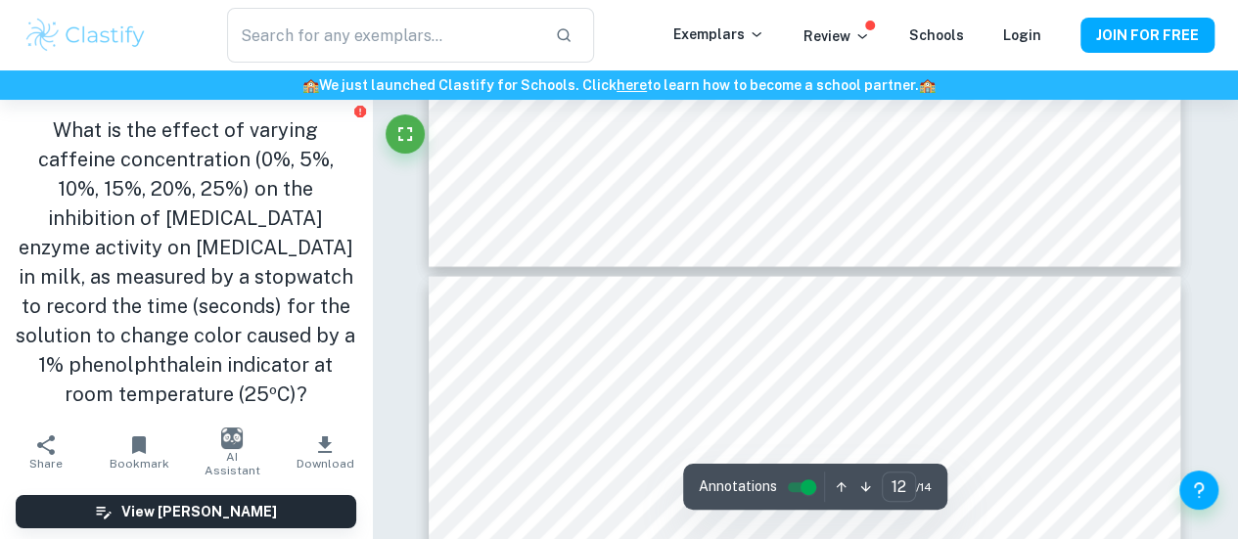 This screenshot has height=539, width=1238. What do you see at coordinates (619, 85) in the screenshot?
I see `h6: We just launched Clastify for Schools. Click to learn how to become a school partner.` at bounding box center [619, 85].